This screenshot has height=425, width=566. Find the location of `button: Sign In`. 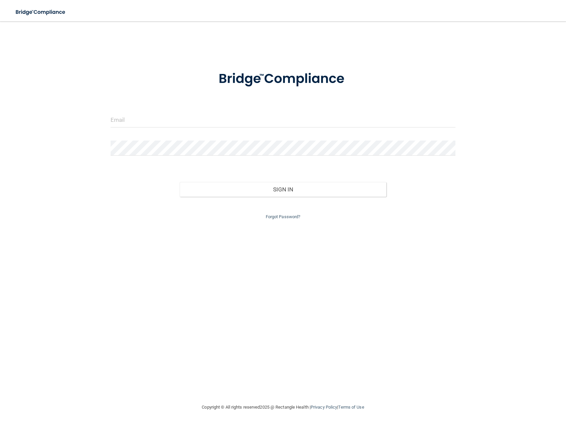

button: Sign In is located at coordinates (283, 190).